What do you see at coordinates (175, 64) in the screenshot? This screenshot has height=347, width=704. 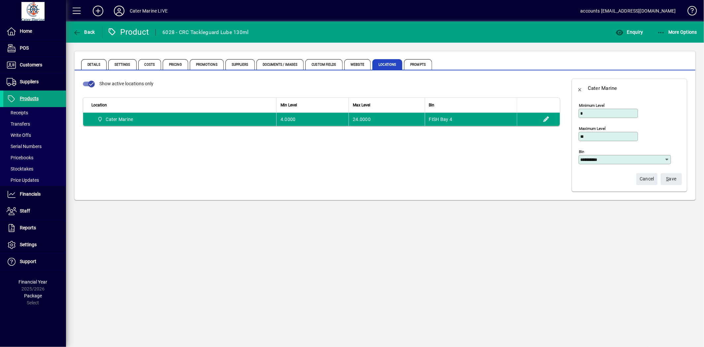 I see `span: Pricing` at bounding box center [175, 64].